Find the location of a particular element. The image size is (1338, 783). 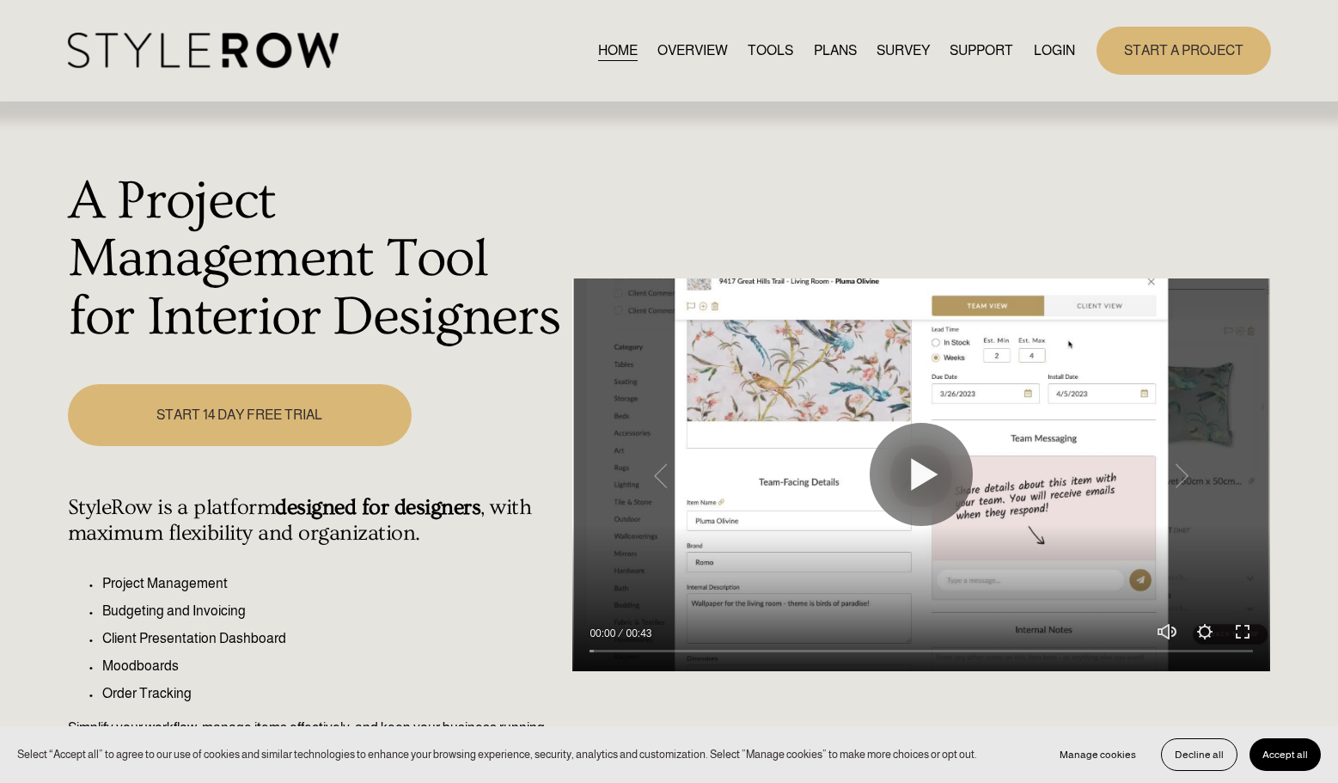

h1: A Project Management Tool for Interior Designers is located at coordinates (315, 259).